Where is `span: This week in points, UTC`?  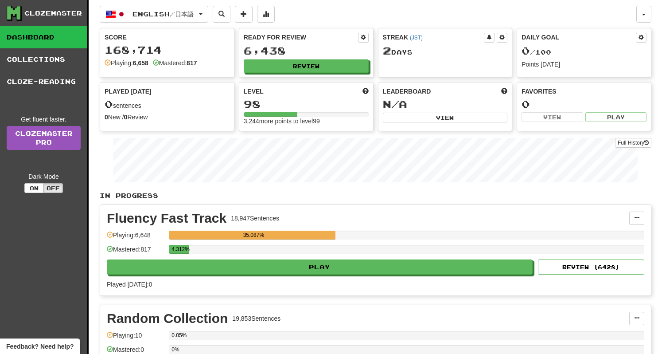
span: This week in points, UTC is located at coordinates (504, 91).